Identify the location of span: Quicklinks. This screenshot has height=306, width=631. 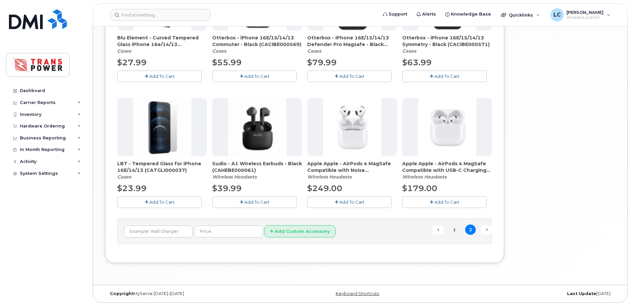
(521, 15).